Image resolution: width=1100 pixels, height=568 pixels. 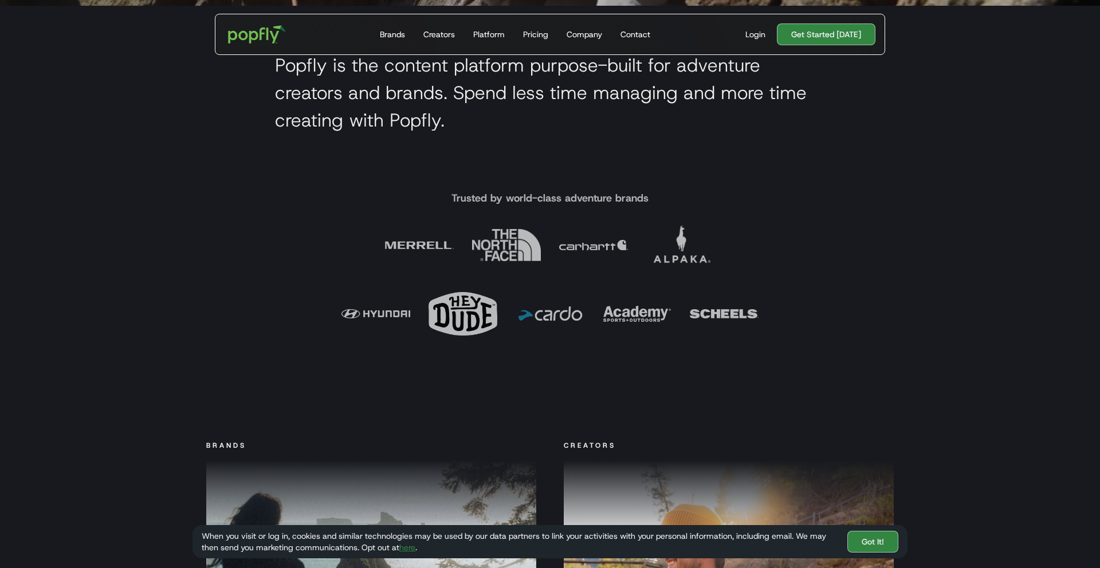 I want to click on a: Creators, so click(x=439, y=34).